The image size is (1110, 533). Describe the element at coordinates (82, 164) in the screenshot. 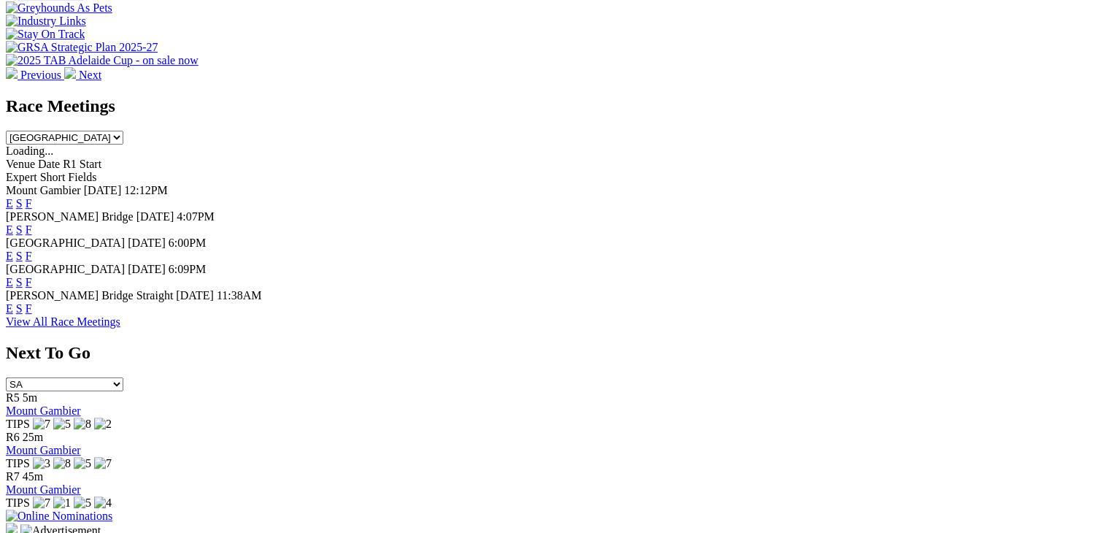

I see `span: R1 Start` at that location.